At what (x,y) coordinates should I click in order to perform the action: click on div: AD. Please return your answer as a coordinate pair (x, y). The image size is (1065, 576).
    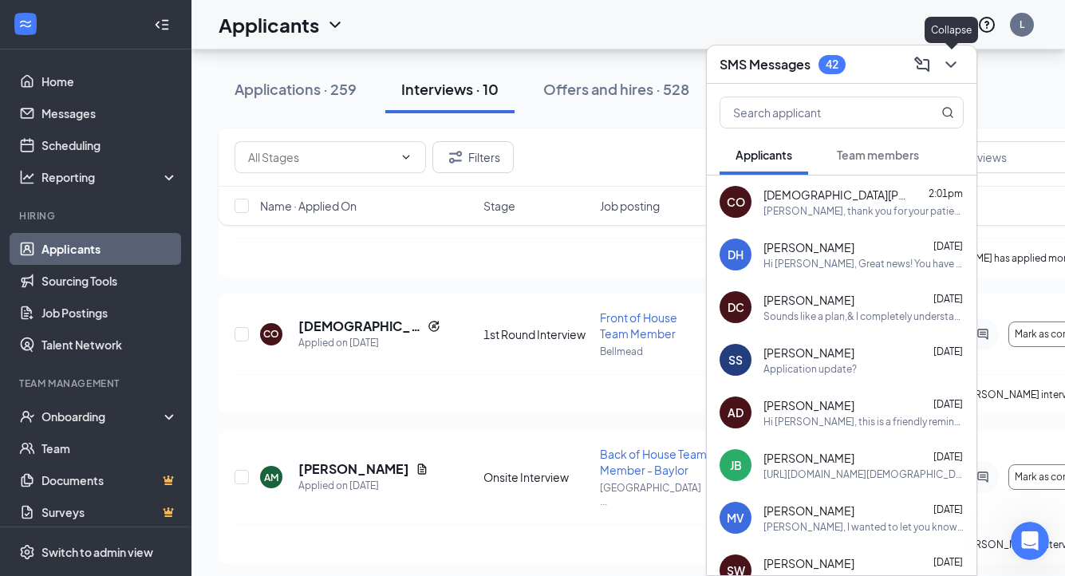
    Looking at the image, I should click on (736, 413).